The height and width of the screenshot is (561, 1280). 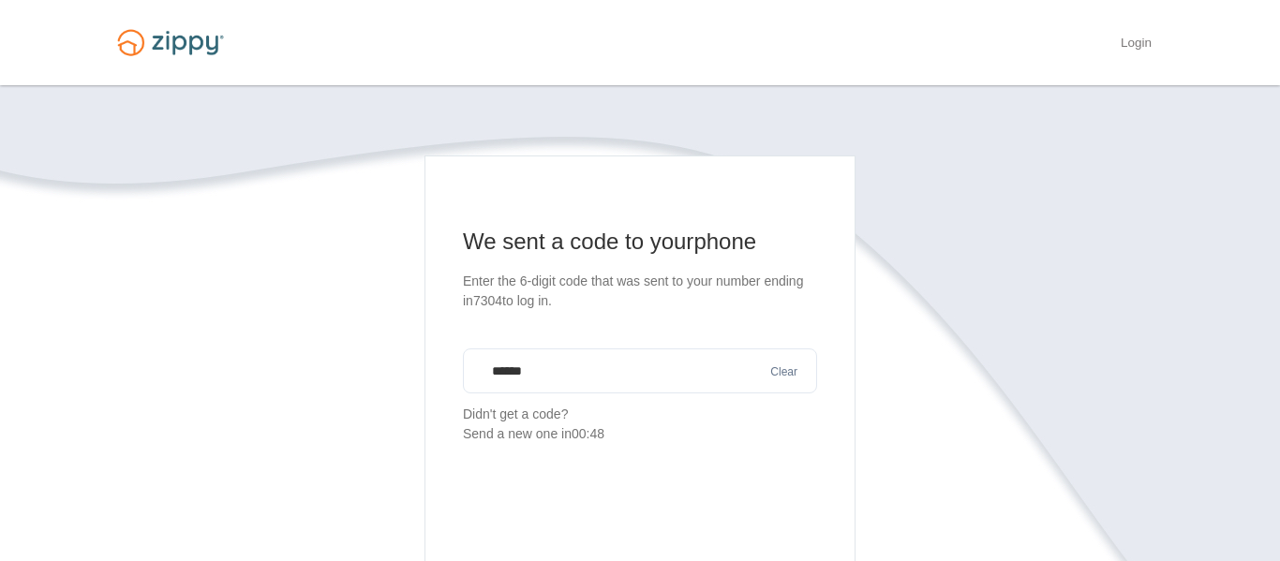 What do you see at coordinates (640, 242) in the screenshot?
I see `h1: We sent a code to your phone` at bounding box center [640, 242].